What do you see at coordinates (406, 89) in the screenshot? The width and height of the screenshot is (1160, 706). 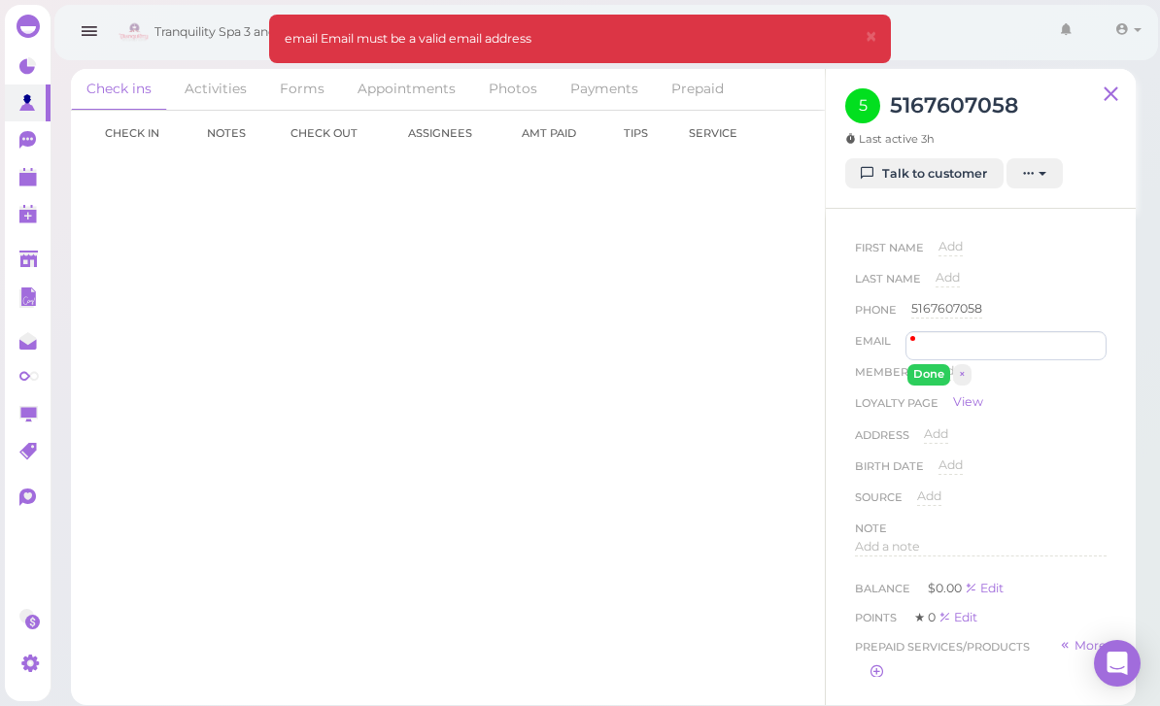 I see `a: Appointments` at bounding box center [406, 89].